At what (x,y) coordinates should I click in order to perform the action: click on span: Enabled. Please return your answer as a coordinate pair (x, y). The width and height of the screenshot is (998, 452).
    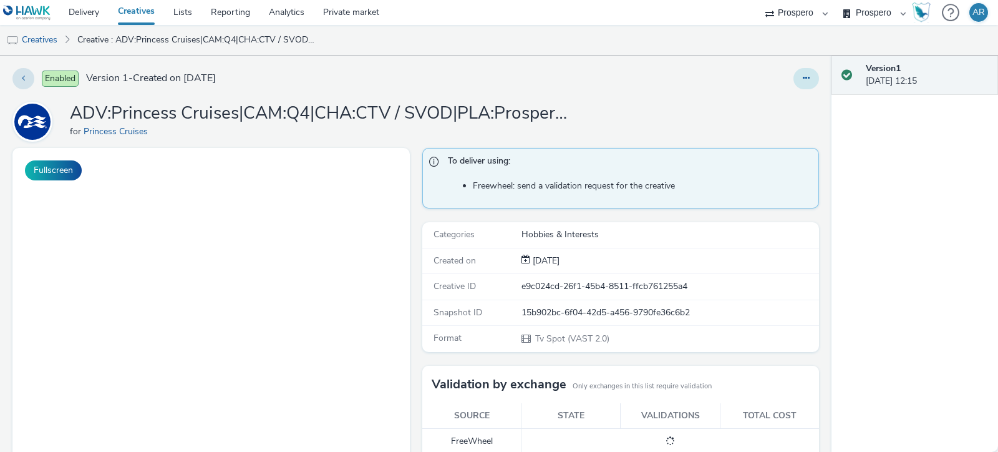
    Looking at the image, I should click on (60, 79).